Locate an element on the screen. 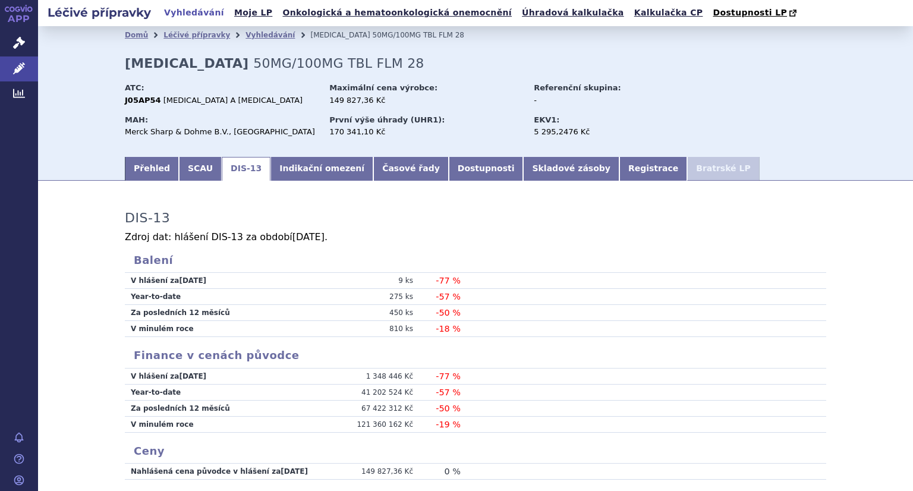  strong: ATC: is located at coordinates (134, 87).